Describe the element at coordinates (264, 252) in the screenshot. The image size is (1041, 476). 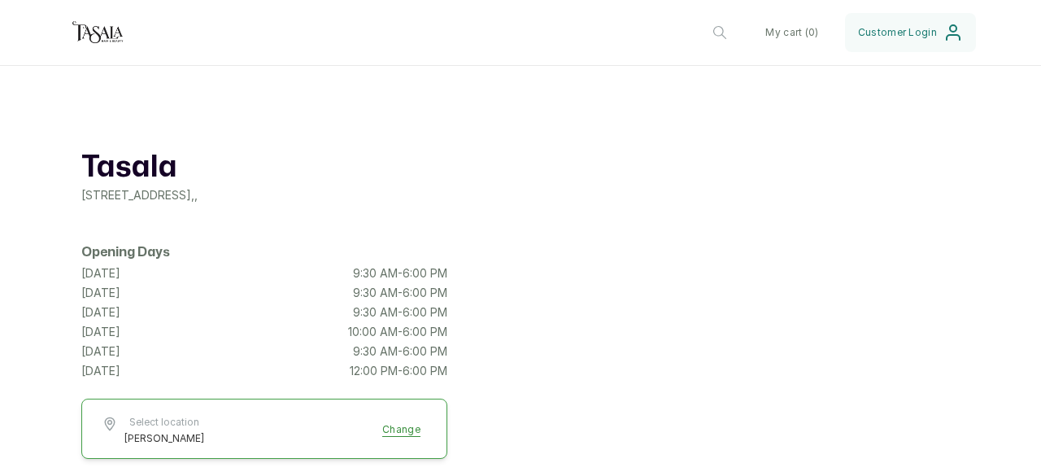
I see `h2: Opening Days` at that location.